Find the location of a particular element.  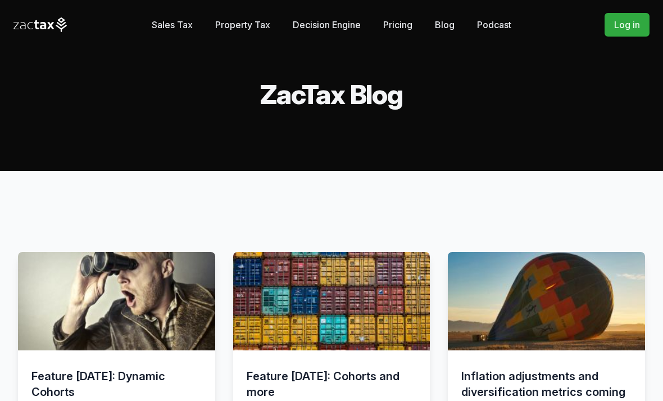

a: Blog is located at coordinates (444, 25).